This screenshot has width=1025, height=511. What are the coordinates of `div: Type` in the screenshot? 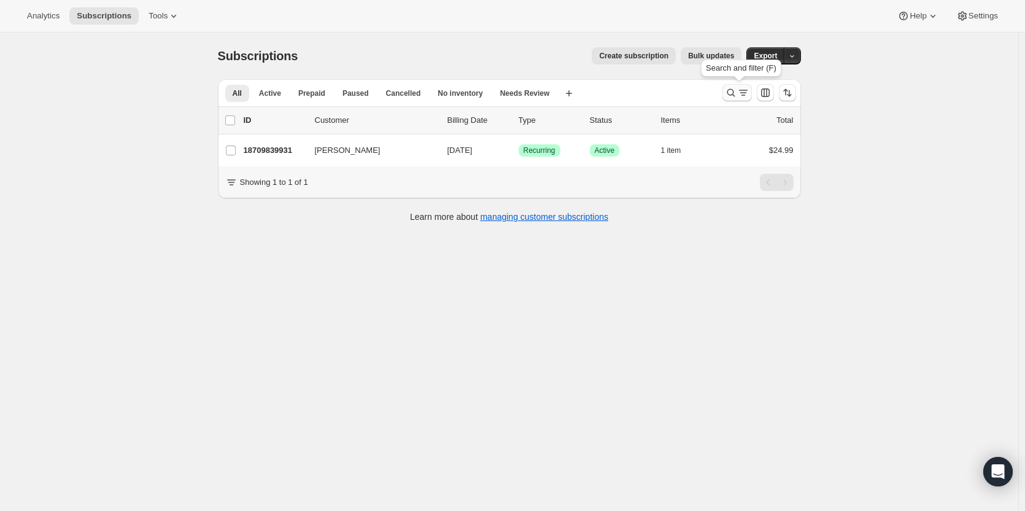 It's located at (550, 120).